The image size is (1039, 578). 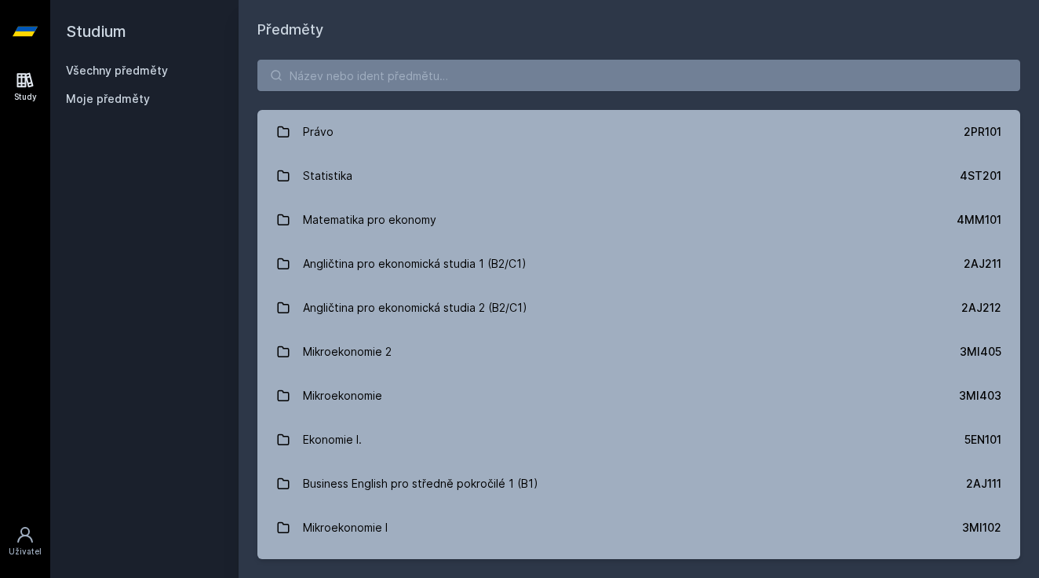 I want to click on a: Angličtina pro ekonomická studia 1 (B2/C1) 2AJ211, so click(x=639, y=264).